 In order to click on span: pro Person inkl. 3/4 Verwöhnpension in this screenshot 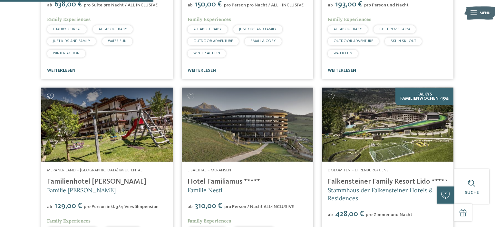, I will do `click(121, 207)`.